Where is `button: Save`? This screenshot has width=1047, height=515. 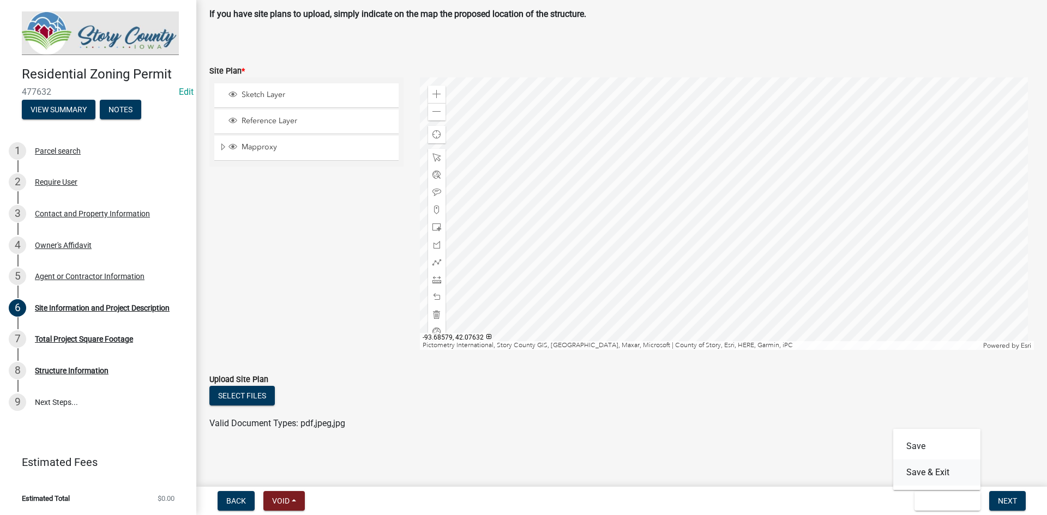
button: Save is located at coordinates (937, 446).